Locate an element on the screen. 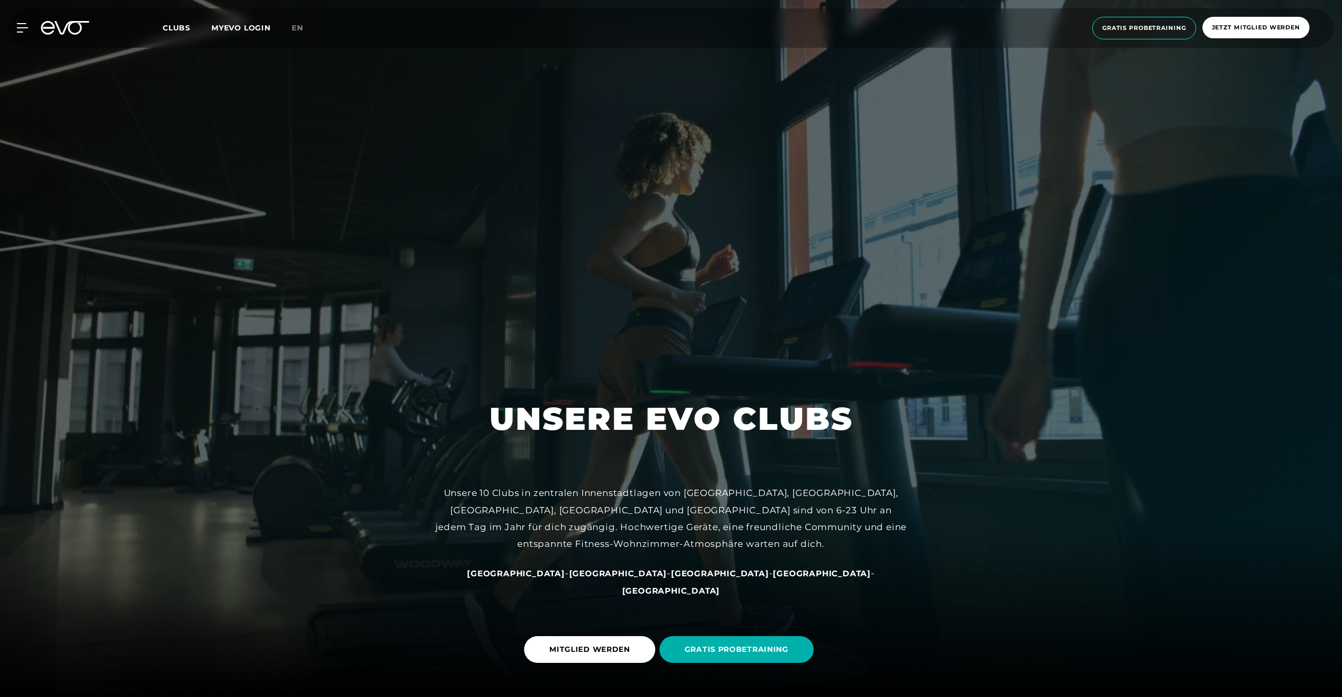 The height and width of the screenshot is (697, 1342). span: Clubs is located at coordinates (176, 28).